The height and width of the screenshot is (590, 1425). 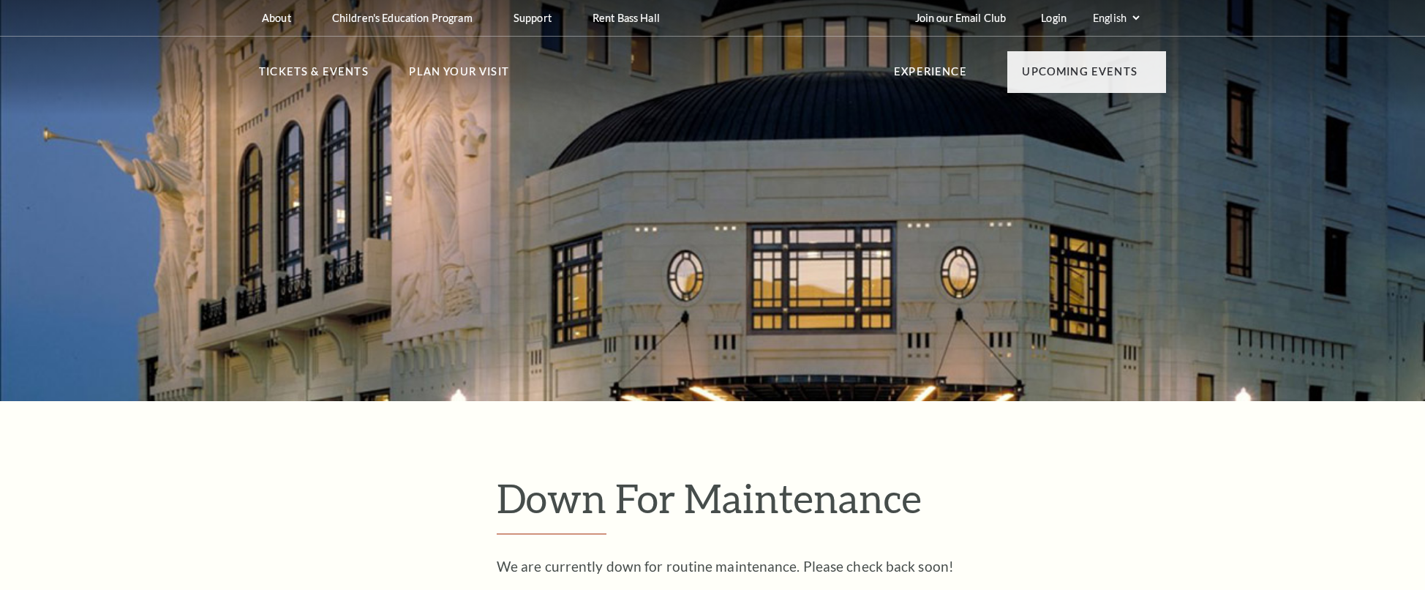 I want to click on p: Tickets & Events, so click(x=314, y=76).